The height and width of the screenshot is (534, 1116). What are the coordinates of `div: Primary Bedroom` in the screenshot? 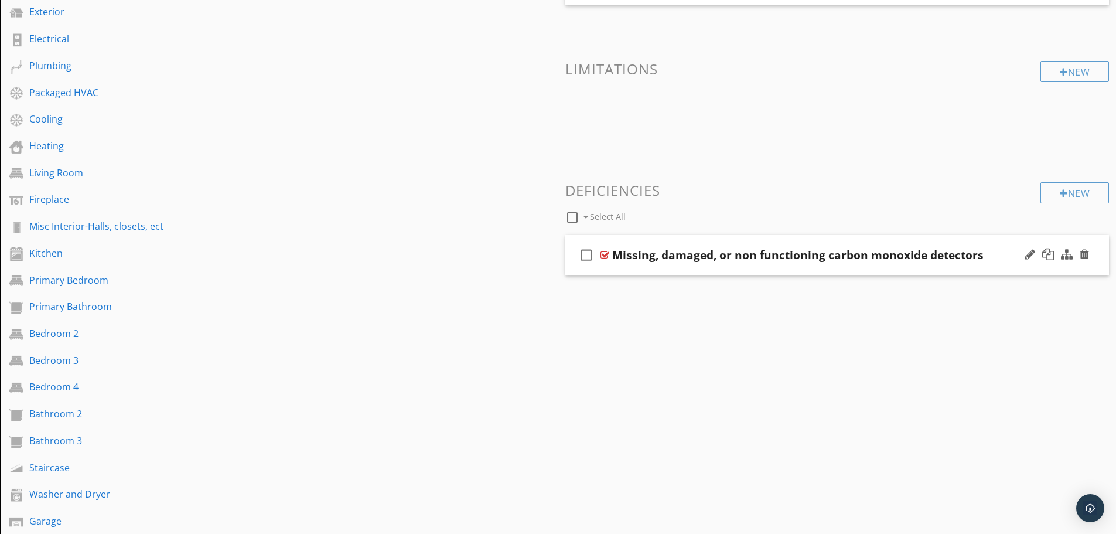 It's located at (126, 280).